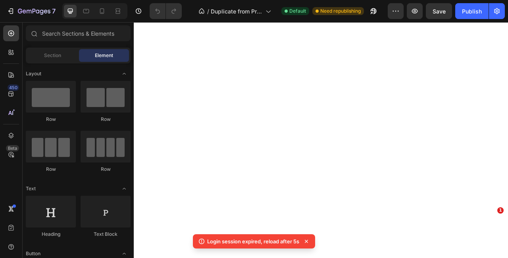 This screenshot has width=508, height=258. What do you see at coordinates (253, 241) in the screenshot?
I see `p: Login session expired, reload after 5s` at bounding box center [253, 241].